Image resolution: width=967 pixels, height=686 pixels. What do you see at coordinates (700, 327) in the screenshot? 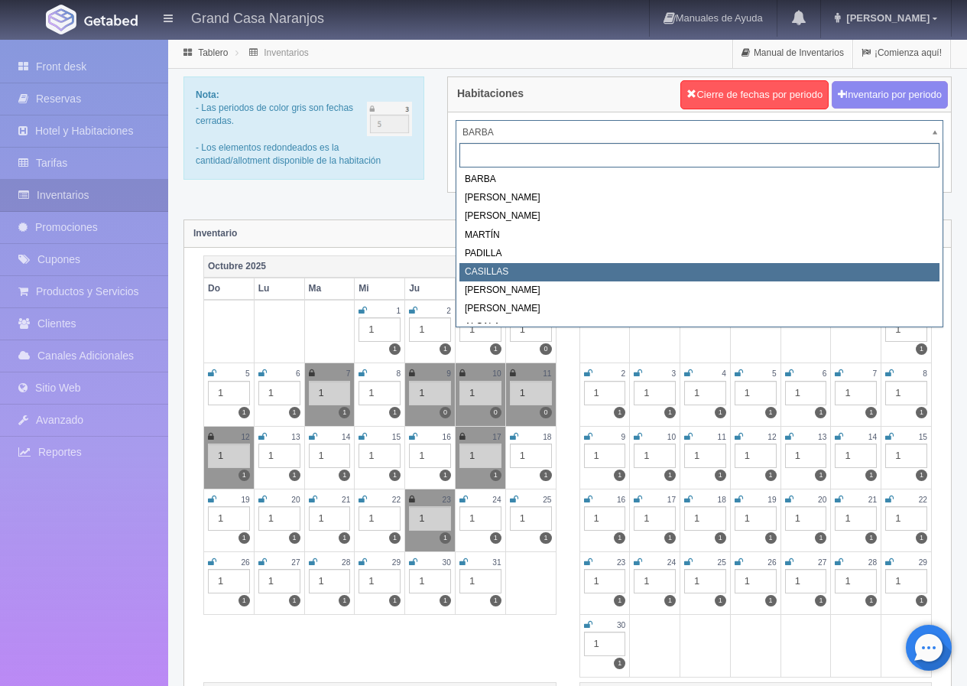
I see `div: ALCALA` at bounding box center [700, 327].